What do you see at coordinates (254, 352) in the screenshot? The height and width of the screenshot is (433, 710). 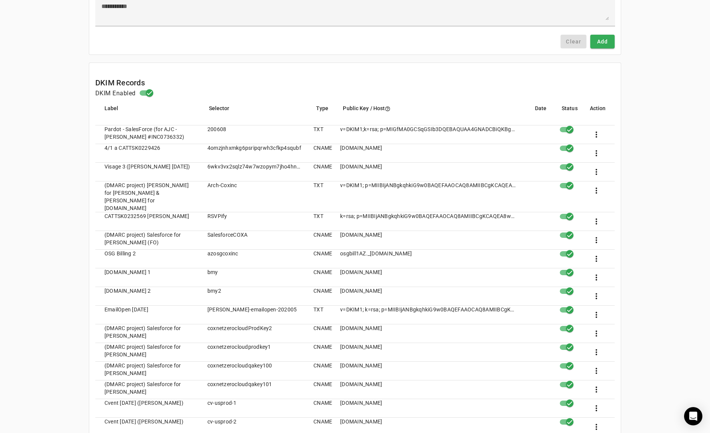 I see `mat-cell: coxnetzerocloudprodkey1` at bounding box center [254, 352].